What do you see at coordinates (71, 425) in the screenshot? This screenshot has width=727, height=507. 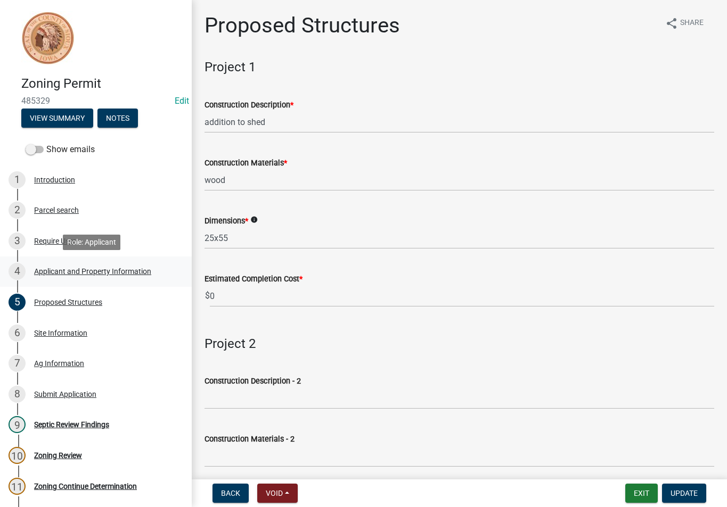 I see `div: Septic Review Findings` at bounding box center [71, 425].